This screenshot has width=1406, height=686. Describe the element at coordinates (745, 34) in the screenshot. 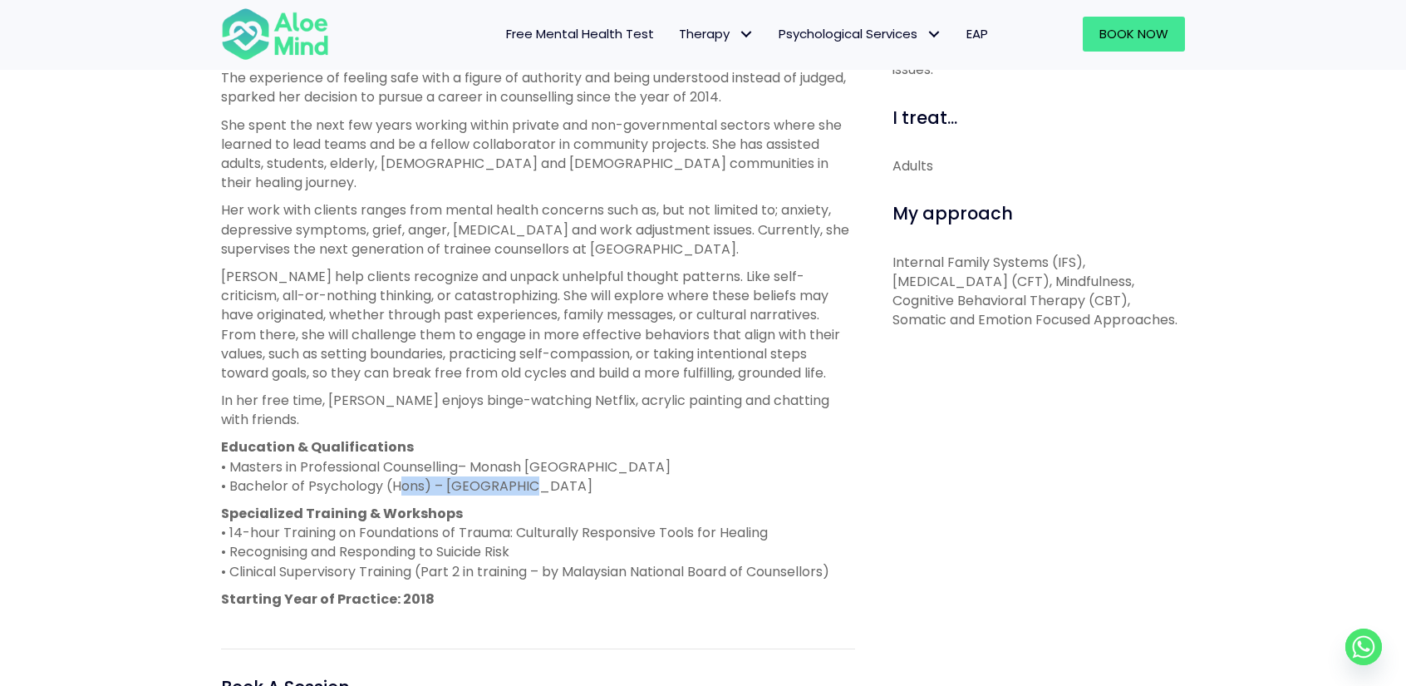

I see `span: Therapy: submenu` at that location.